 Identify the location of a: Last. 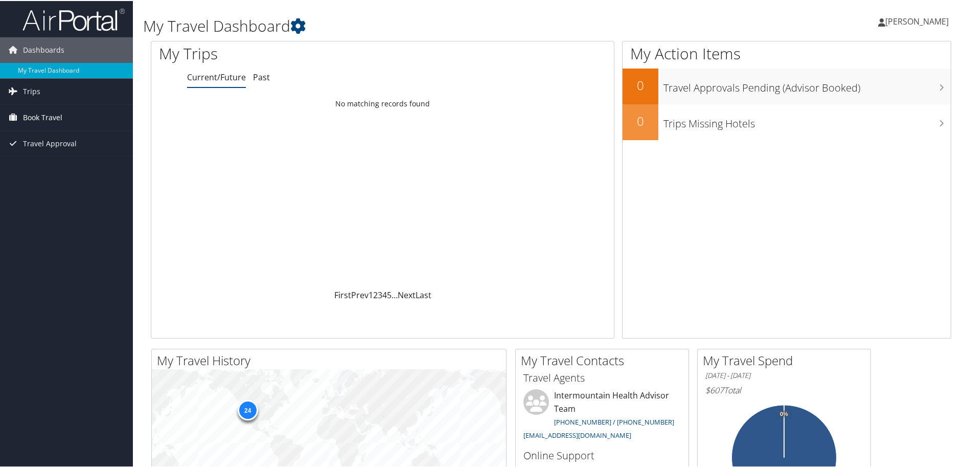
(423, 294).